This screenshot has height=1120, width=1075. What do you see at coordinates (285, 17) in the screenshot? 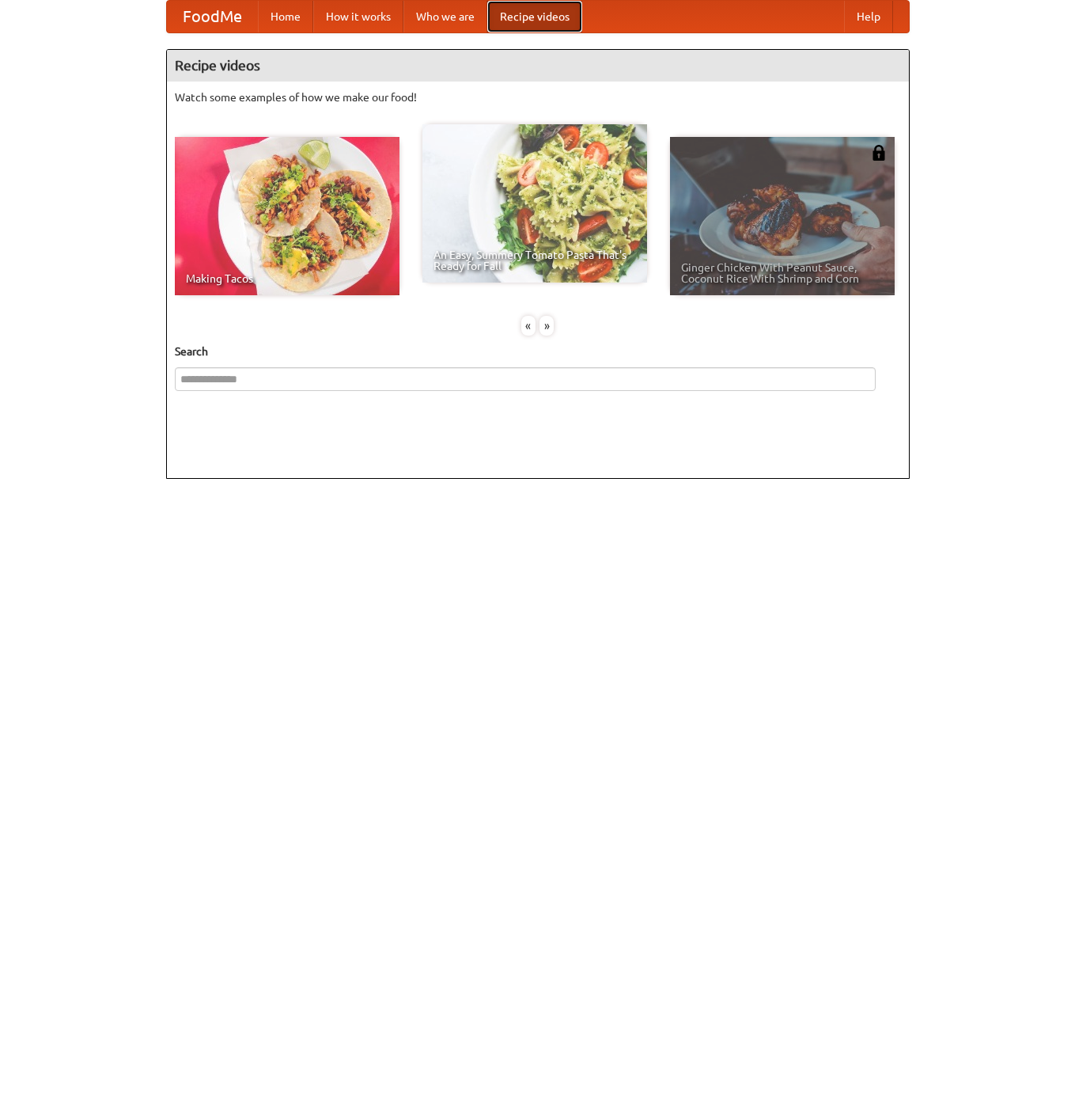
I see `a: Home` at bounding box center [285, 17].